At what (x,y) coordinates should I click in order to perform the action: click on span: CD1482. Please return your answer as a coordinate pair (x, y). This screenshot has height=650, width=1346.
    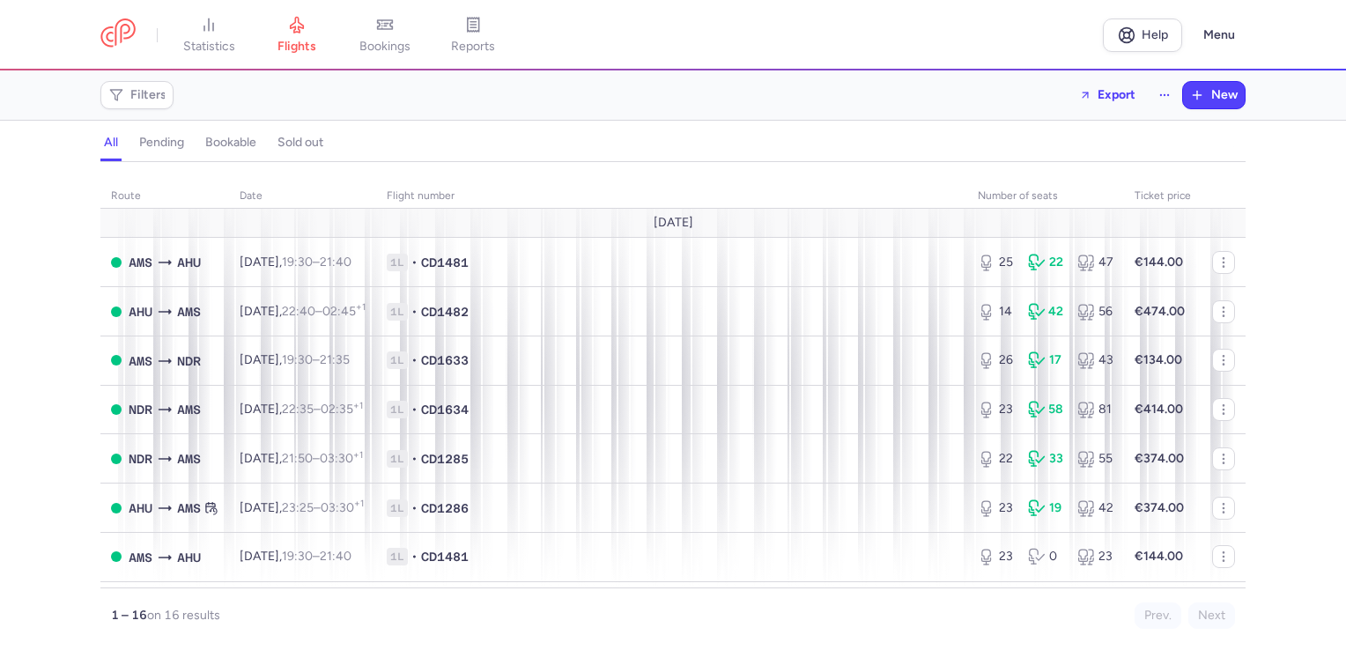
    Looking at the image, I should click on (445, 312).